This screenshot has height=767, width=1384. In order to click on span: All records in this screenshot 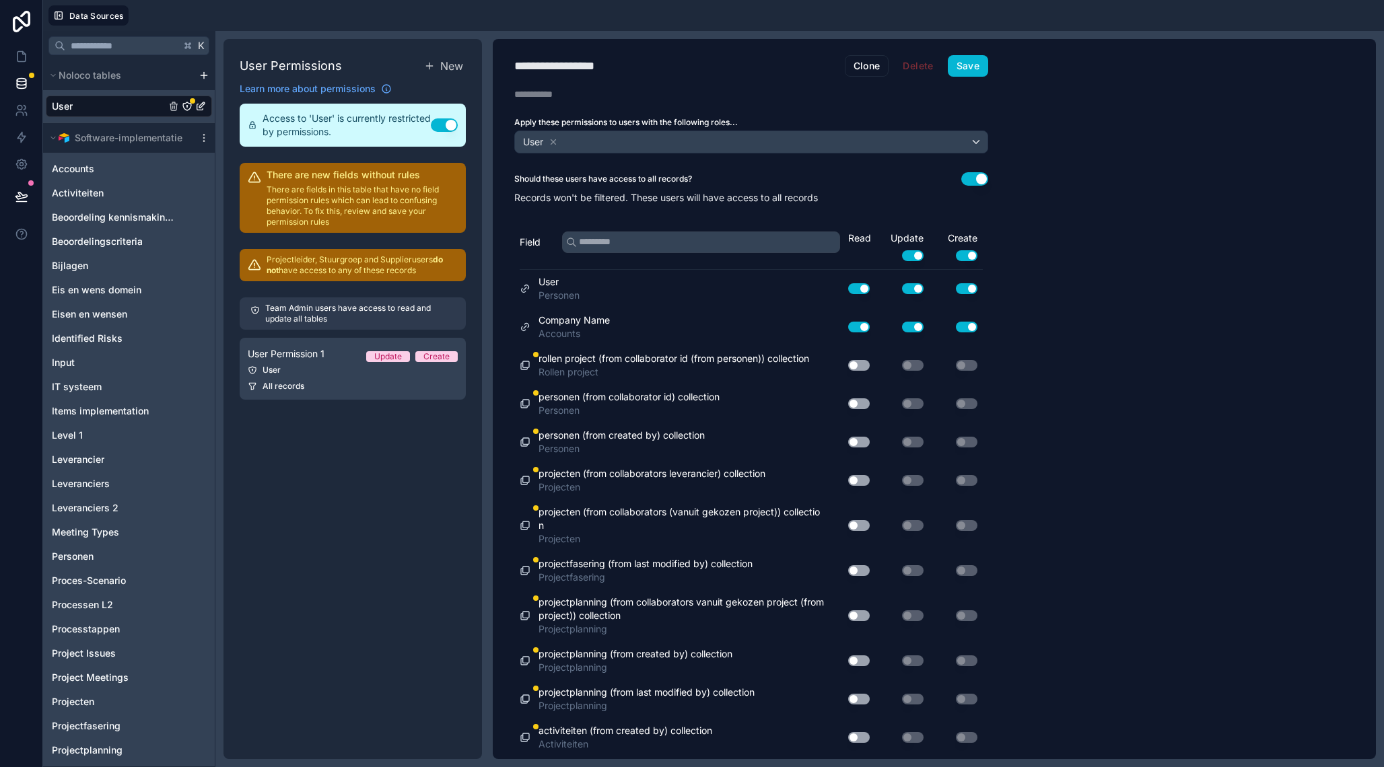, I will do `click(283, 386)`.